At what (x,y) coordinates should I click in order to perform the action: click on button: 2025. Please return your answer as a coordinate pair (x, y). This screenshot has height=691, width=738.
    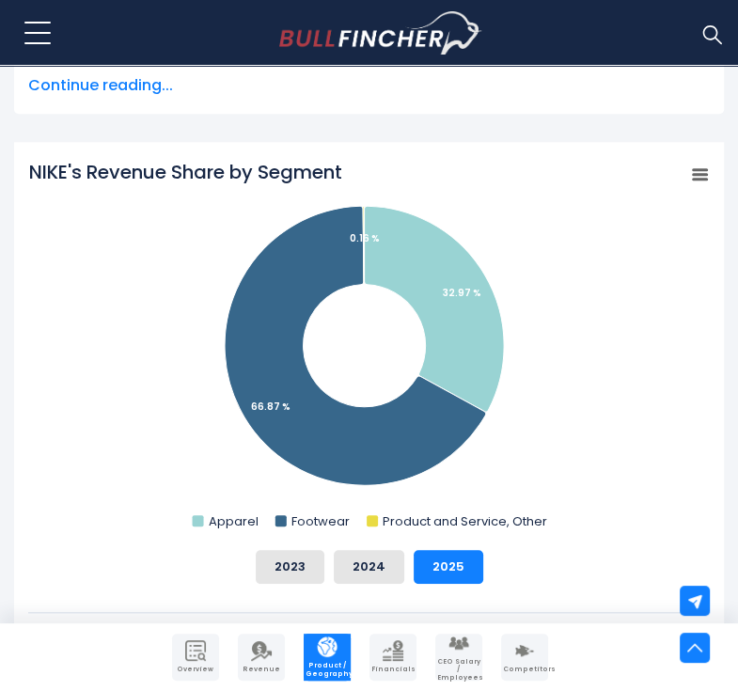
    Looking at the image, I should click on (448, 567).